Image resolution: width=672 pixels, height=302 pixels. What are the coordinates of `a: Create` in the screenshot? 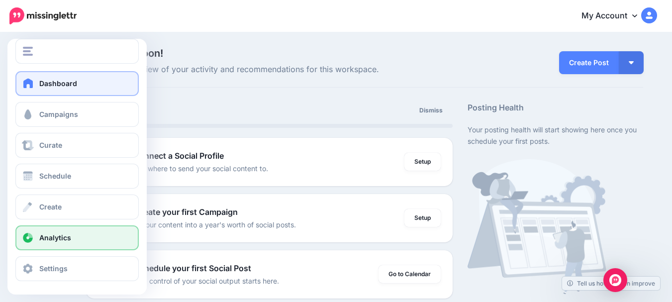 It's located at (77, 207).